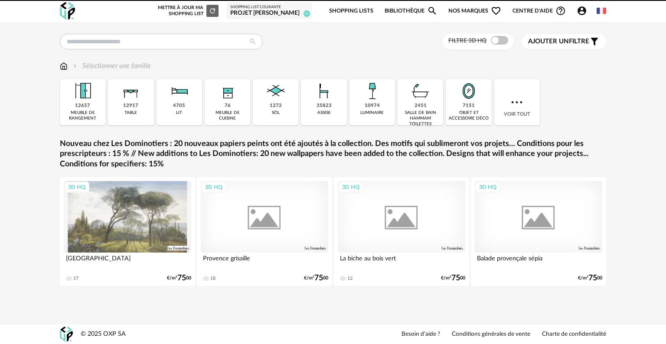 The image size is (666, 344). Describe the element at coordinates (539, 11) in the screenshot. I see `span: Centre d'aideHelp Circle Outline icon` at that location.